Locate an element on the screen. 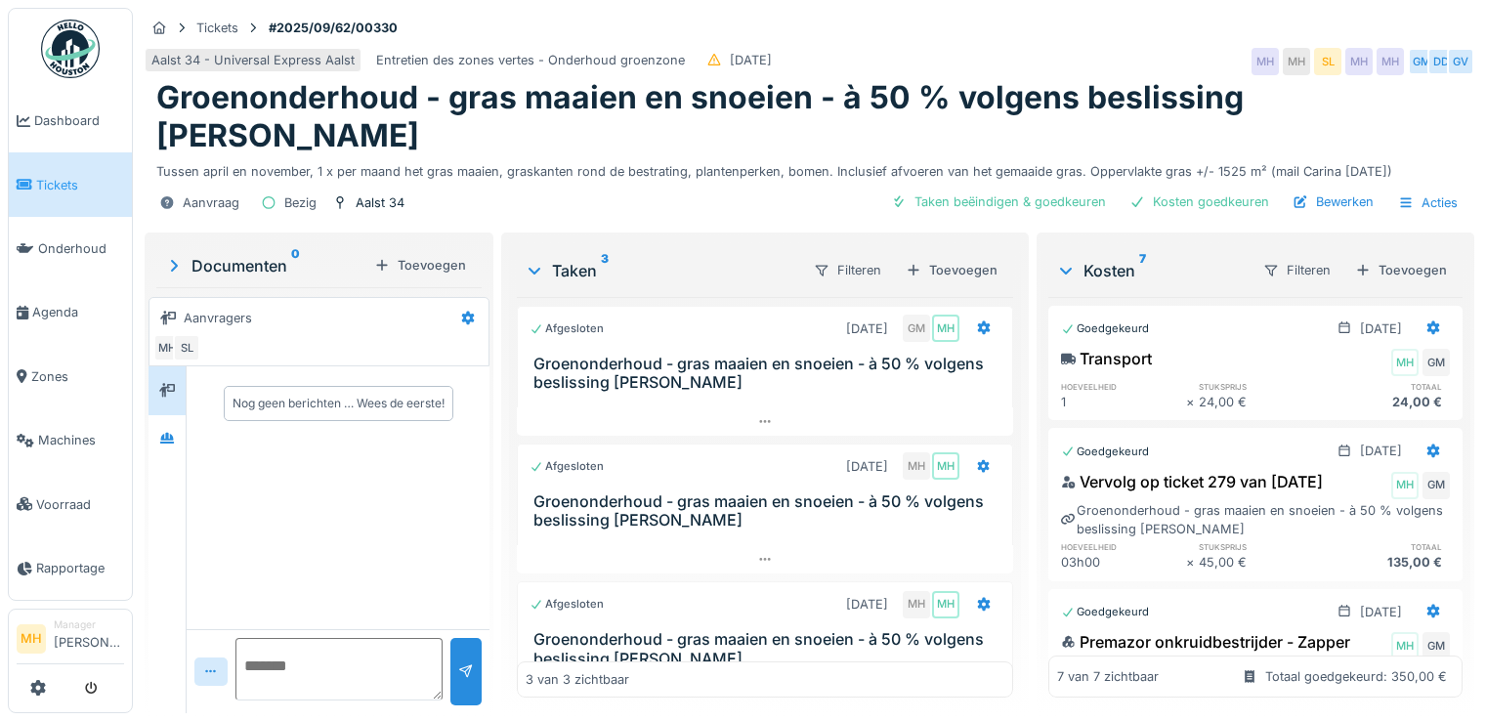 The width and height of the screenshot is (1486, 721). div: 7 van 7 zichtbaar is located at coordinates (1108, 676).